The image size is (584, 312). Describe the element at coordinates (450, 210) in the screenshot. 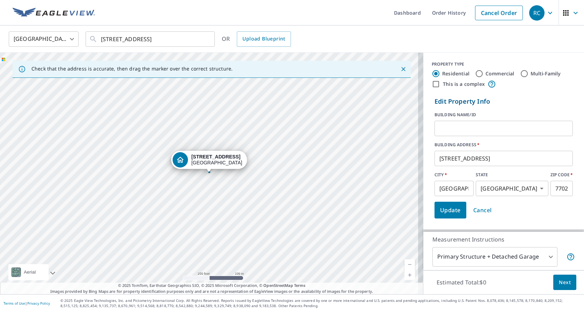

I see `span: Update` at that location.